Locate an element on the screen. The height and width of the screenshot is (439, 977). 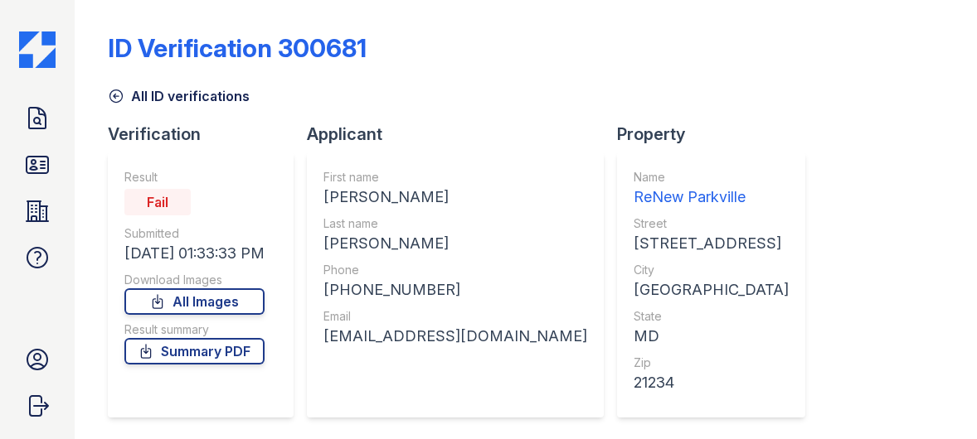
div: Last name is located at coordinates (455, 224).